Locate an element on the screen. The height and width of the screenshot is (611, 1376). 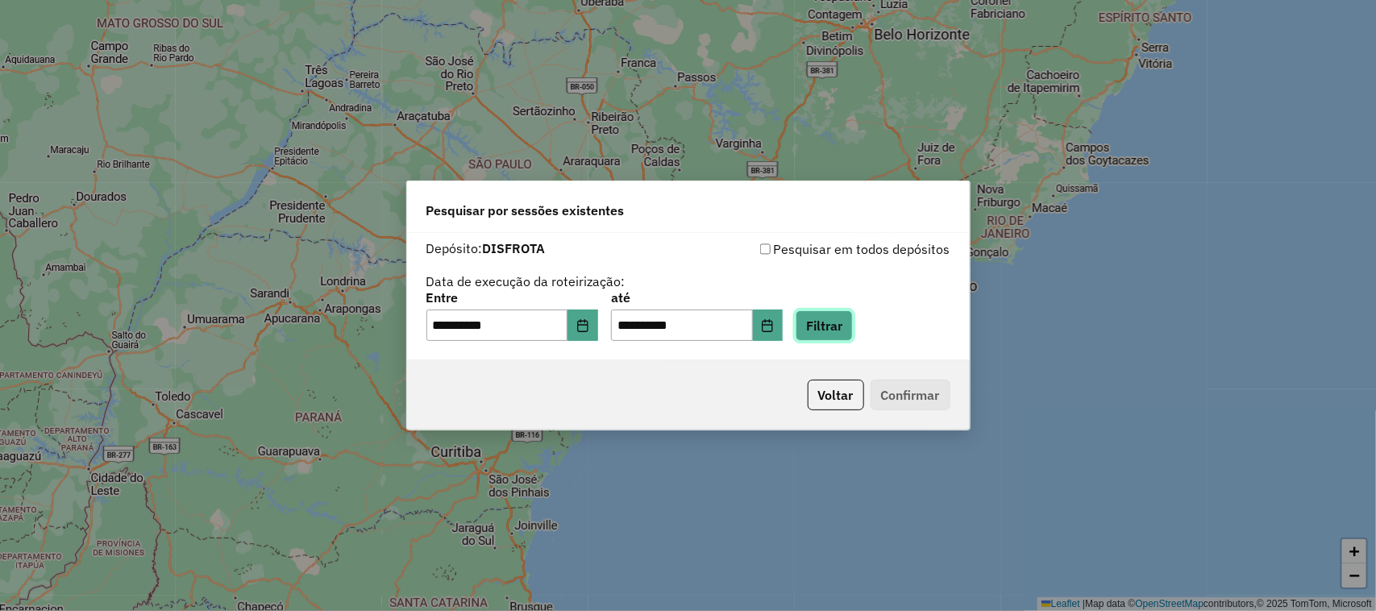
div: Pesquisar em todos depósitos is located at coordinates (819, 249).